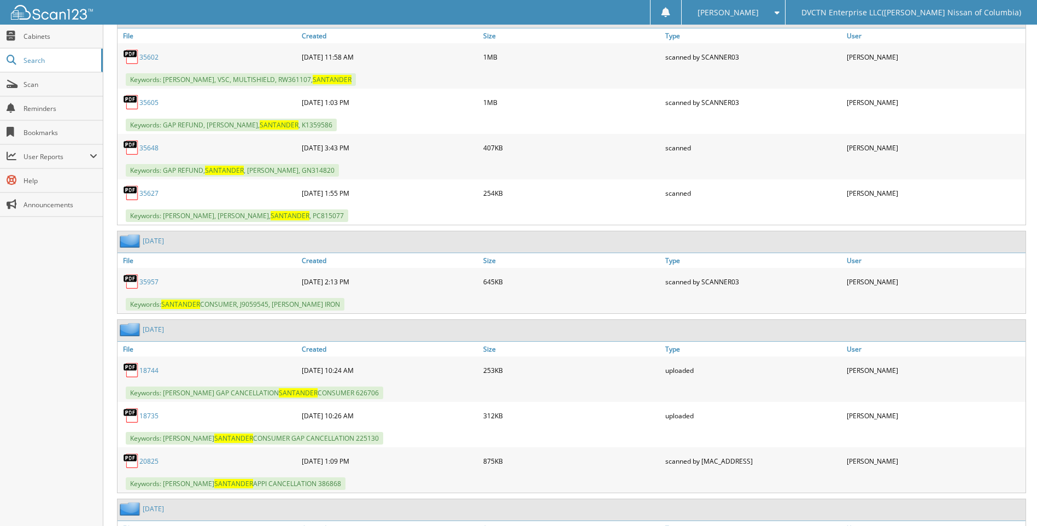 The height and width of the screenshot is (526, 1037). Describe the element at coordinates (1009, 500) in the screenshot. I see `div: Chat Widget` at that location.